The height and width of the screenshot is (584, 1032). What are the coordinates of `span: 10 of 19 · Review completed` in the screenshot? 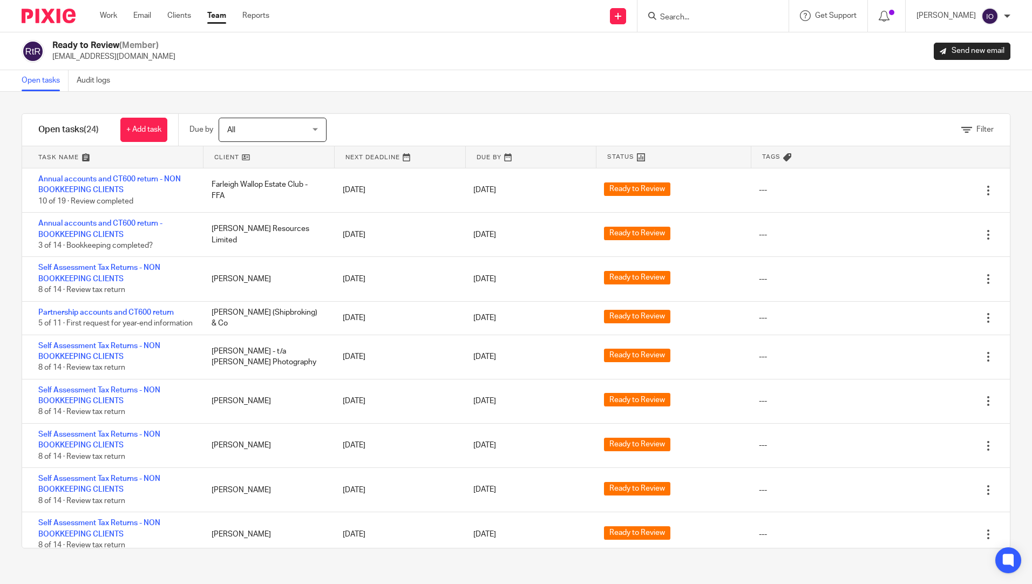 It's located at (86, 201).